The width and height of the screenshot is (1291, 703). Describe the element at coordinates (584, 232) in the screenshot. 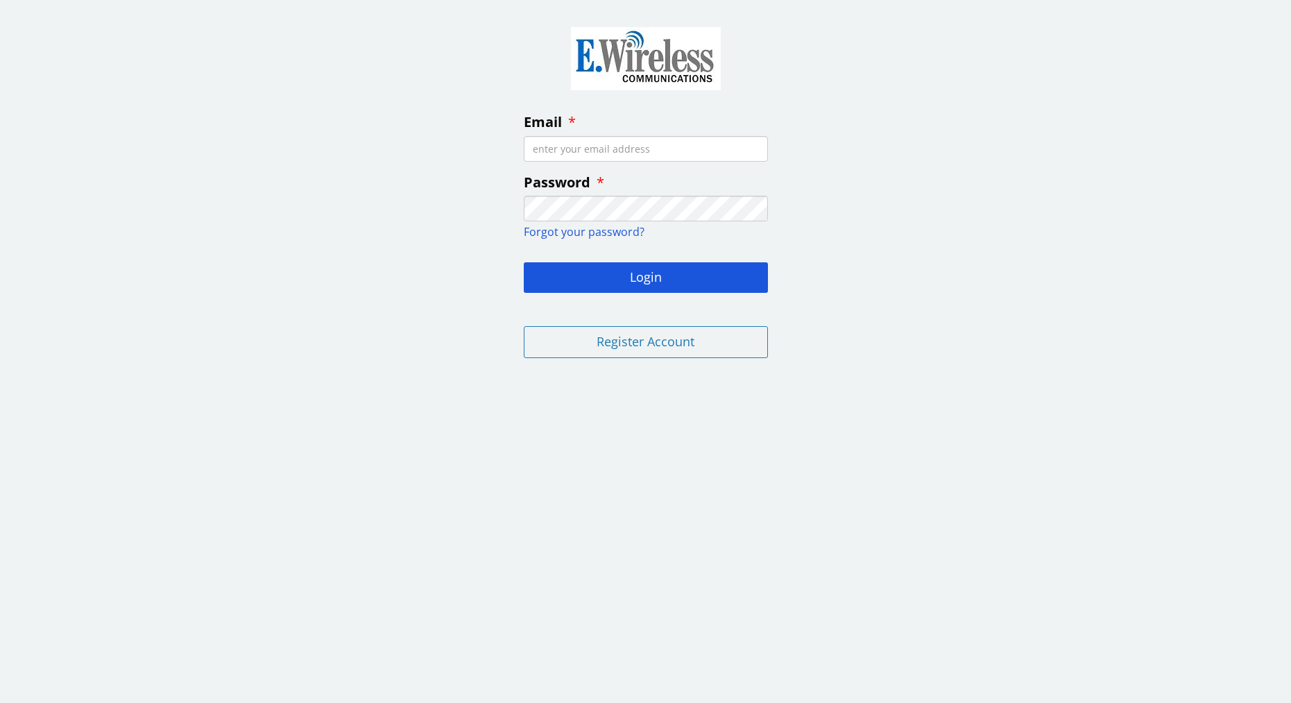

I see `span: Forgot your password?` at that location.